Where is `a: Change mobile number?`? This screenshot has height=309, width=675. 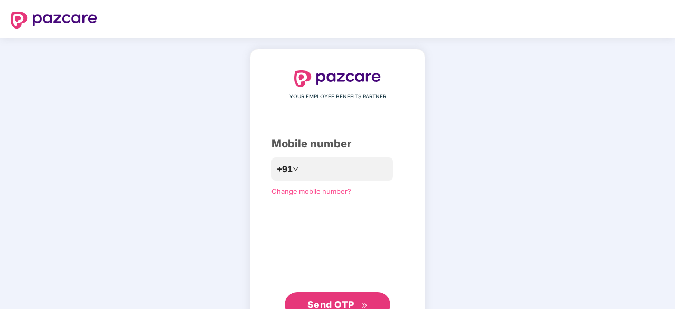
a: Change mobile number? is located at coordinates (311, 191).